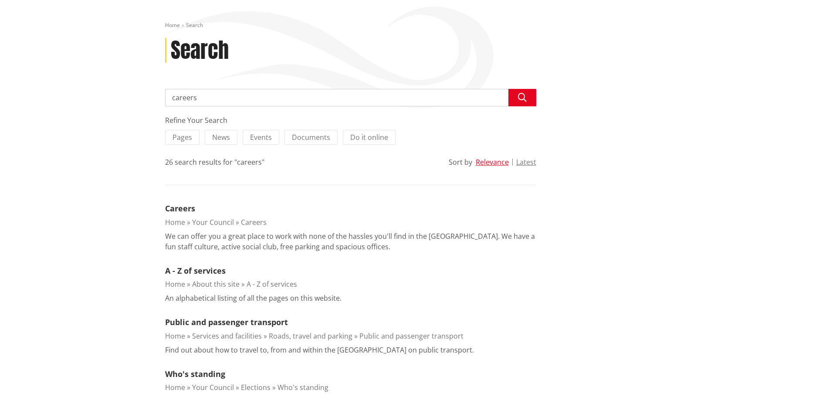 The height and width of the screenshot is (397, 829). What do you see at coordinates (253, 298) in the screenshot?
I see `p: An alphabetical listing of all the pages on this website.` at bounding box center [253, 298].